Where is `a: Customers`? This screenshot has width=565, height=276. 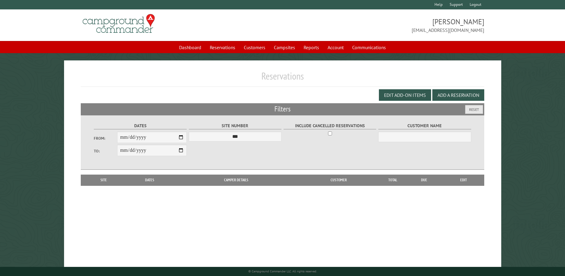 a: Customers is located at coordinates (254, 47).